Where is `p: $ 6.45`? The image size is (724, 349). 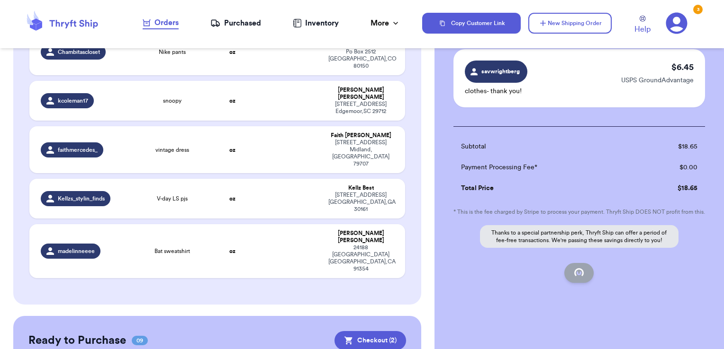
p: $ 6.45 is located at coordinates (682, 67).